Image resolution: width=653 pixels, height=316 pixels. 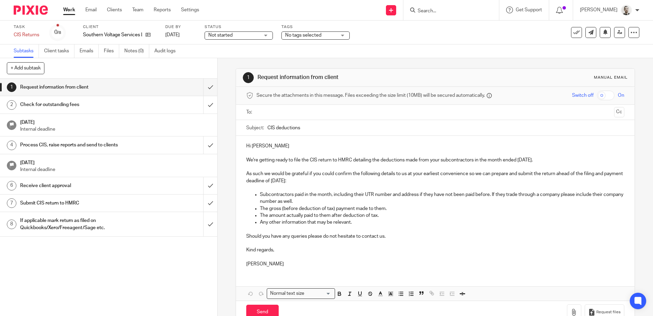 I want to click on div: 6, so click(x=12, y=186).